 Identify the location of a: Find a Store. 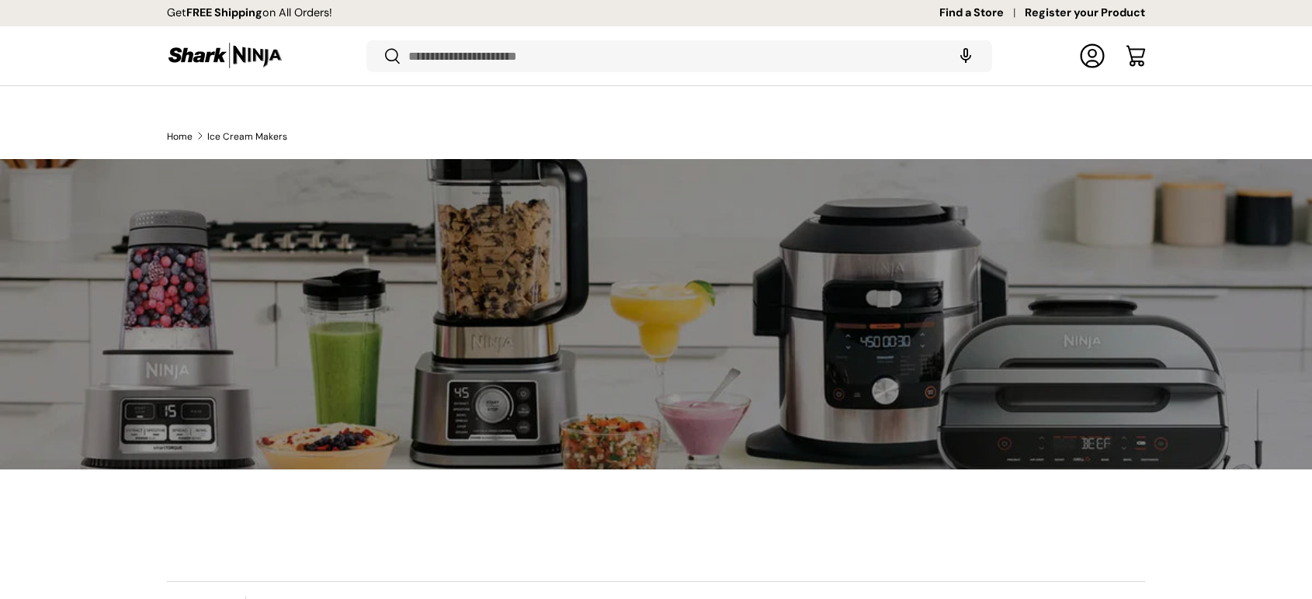
(982, 13).